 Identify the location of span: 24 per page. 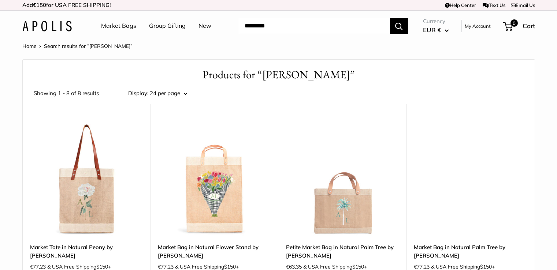
(165, 93).